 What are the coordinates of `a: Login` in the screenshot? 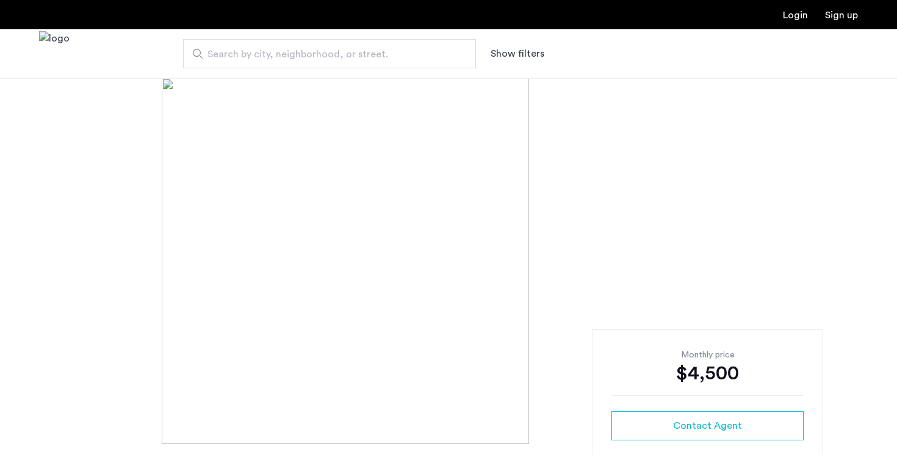 It's located at (795, 15).